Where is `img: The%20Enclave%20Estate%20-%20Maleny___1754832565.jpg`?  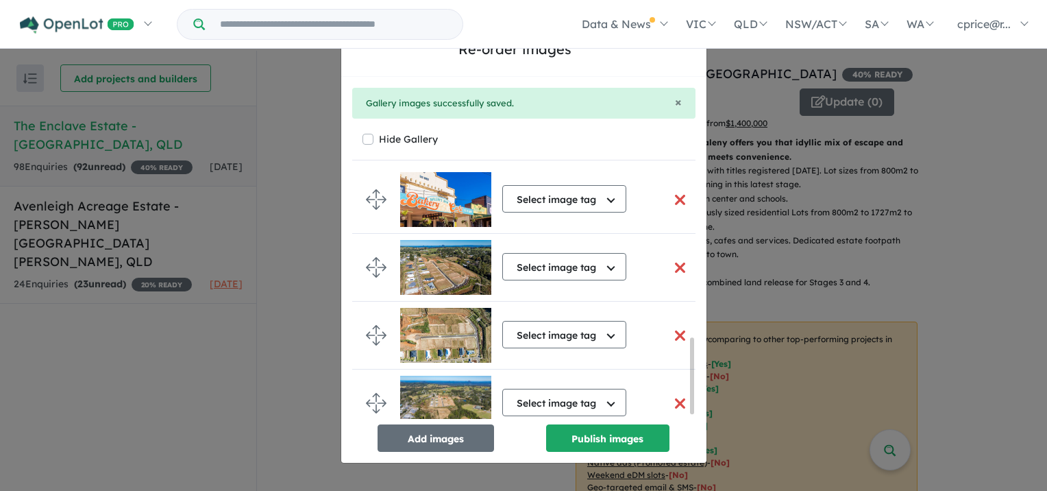
img: The%20Enclave%20Estate%20-%20Maleny___1754832565.jpg is located at coordinates (446, 335).